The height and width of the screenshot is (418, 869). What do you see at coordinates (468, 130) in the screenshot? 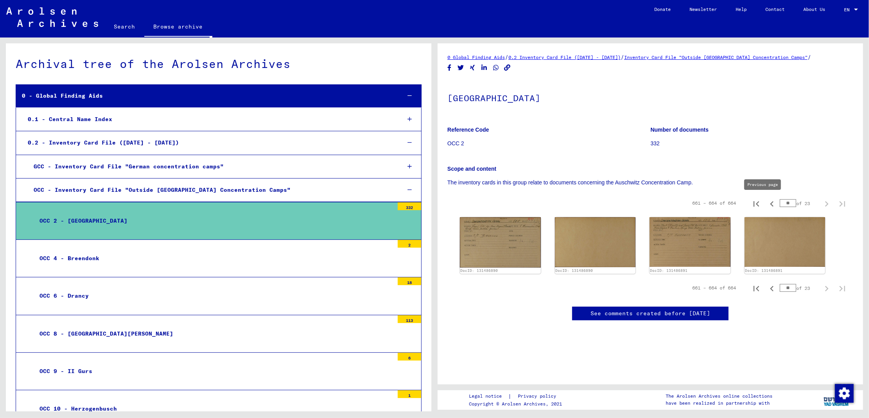
I see `b: Reference Code` at bounding box center [468, 130].